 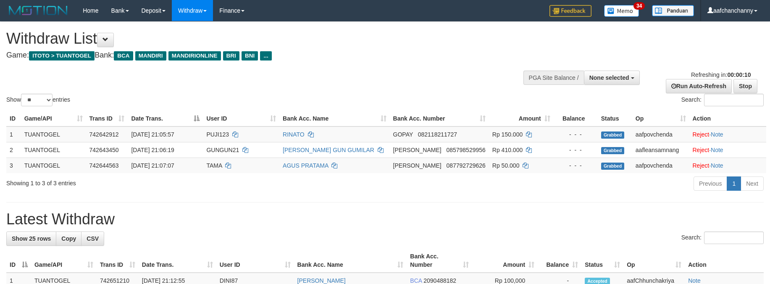 I want to click on span: Copy, so click(x=68, y=239).